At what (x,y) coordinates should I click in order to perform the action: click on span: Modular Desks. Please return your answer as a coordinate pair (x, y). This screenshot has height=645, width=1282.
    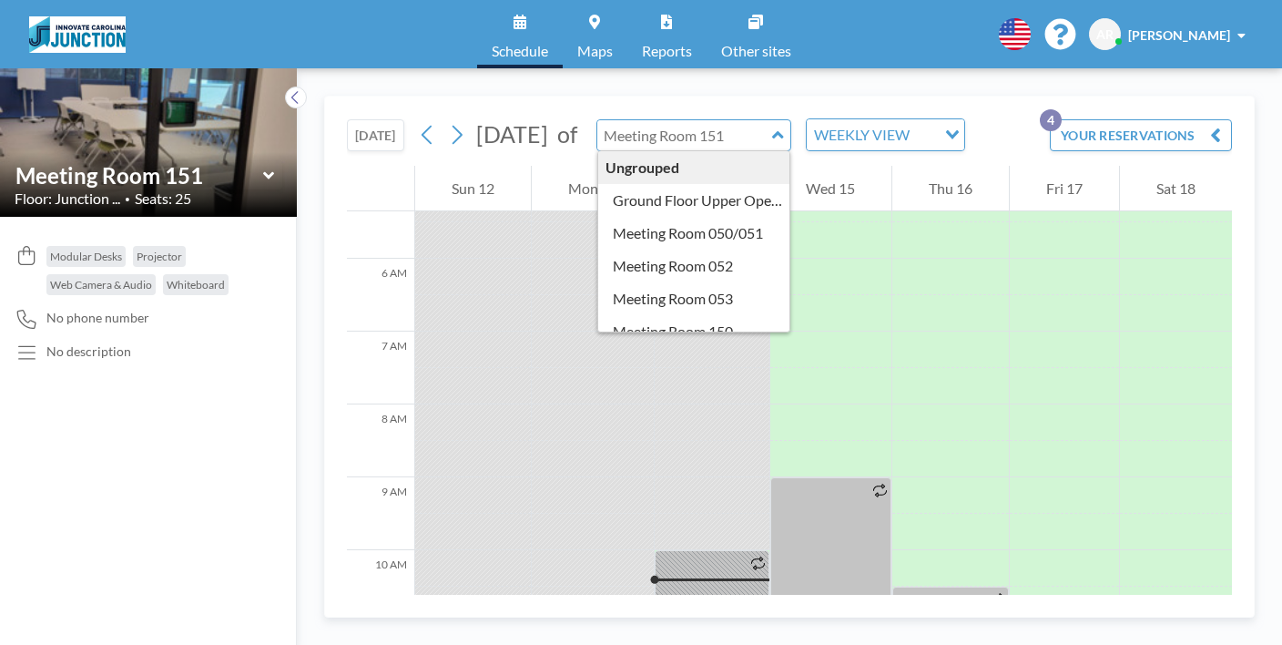
    Looking at the image, I should click on (86, 256).